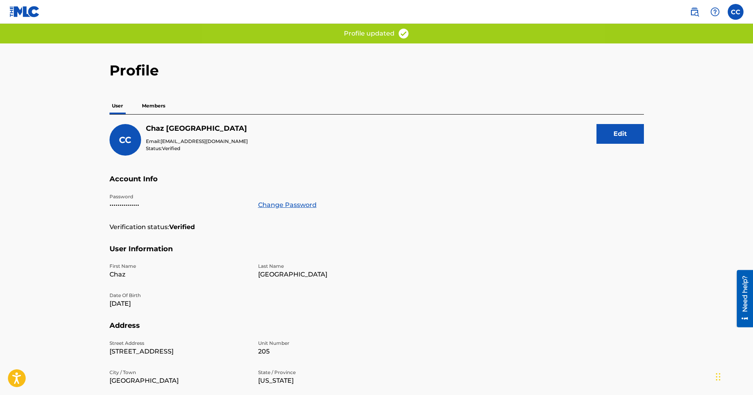  What do you see at coordinates (377, 70) in the screenshot?
I see `h2: Profile` at bounding box center [377, 70].